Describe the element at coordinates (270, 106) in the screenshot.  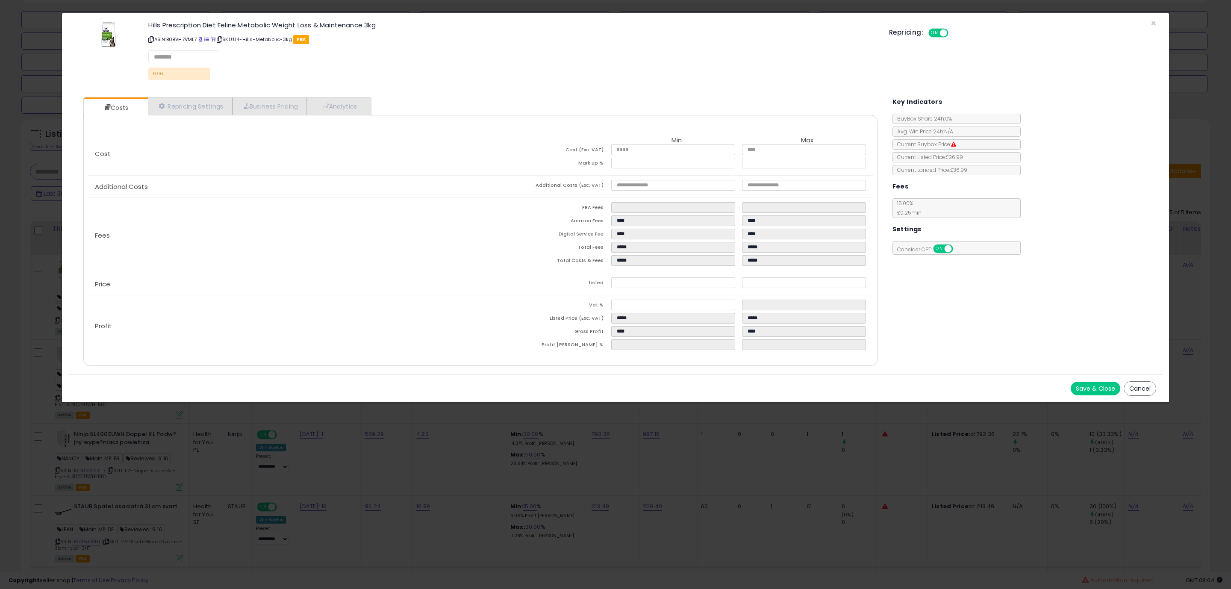
I see `a: Business Pricing` at that location.